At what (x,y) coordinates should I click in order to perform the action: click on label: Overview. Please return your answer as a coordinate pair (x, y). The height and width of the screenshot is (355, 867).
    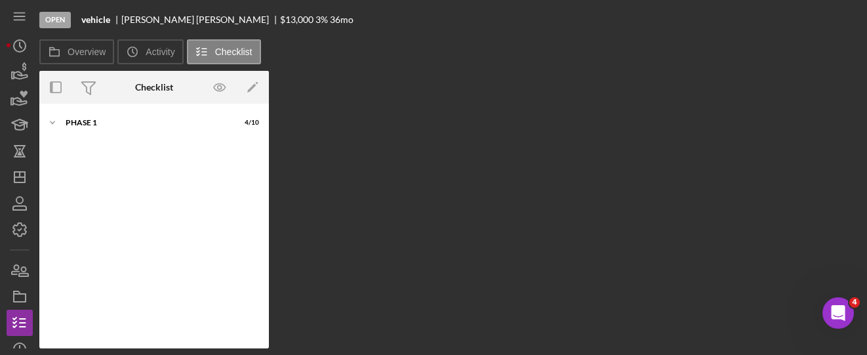
    Looking at the image, I should click on (87, 52).